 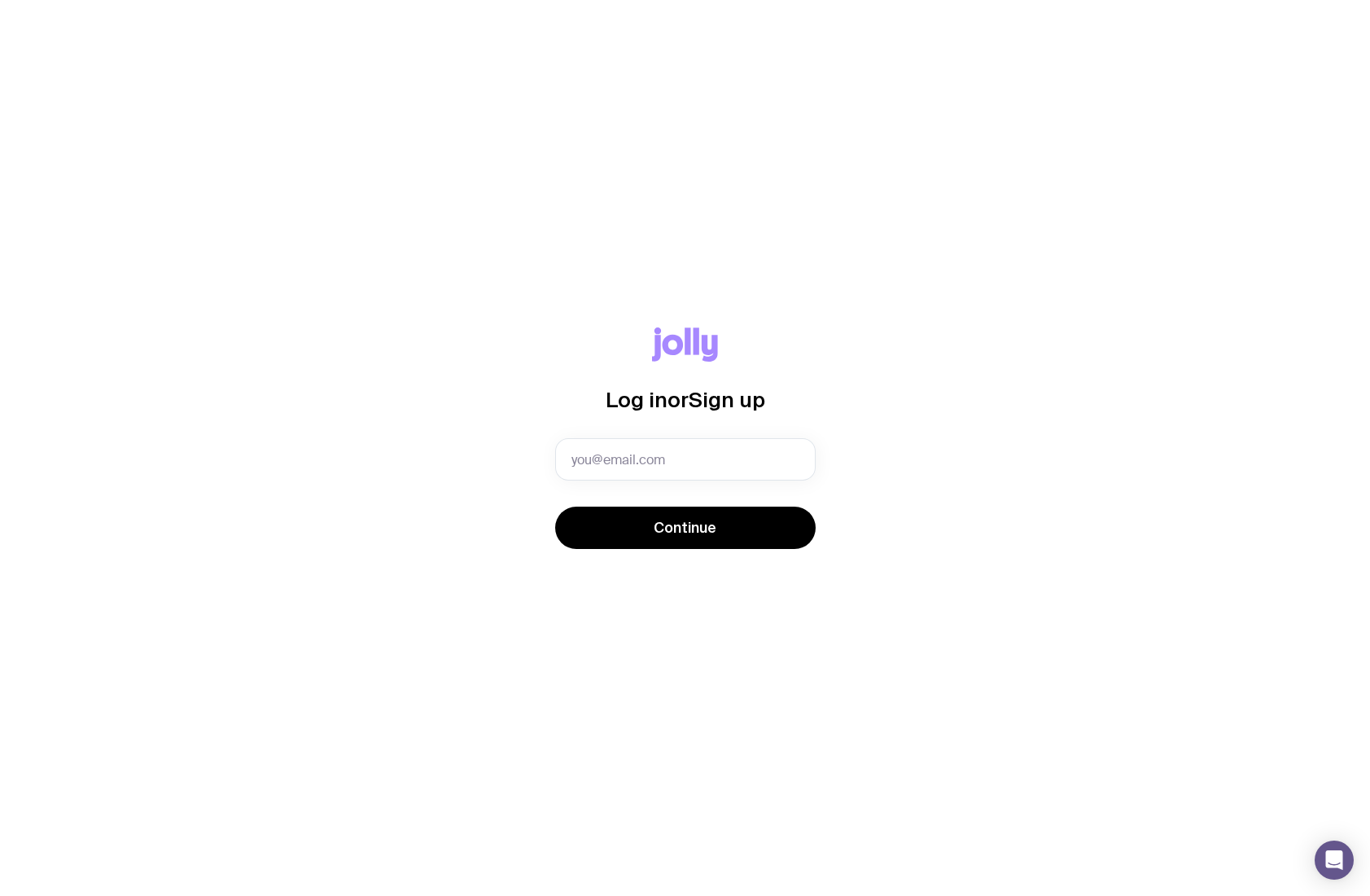 What do you see at coordinates (686, 528) in the screenshot?
I see `button: Continue` at bounding box center [686, 528].